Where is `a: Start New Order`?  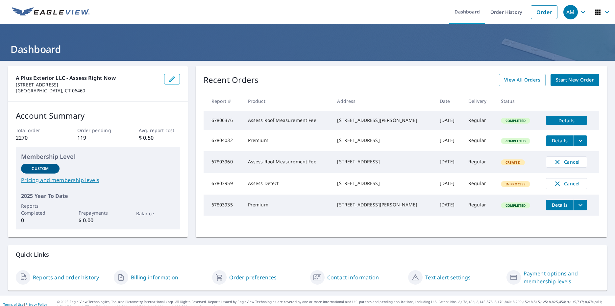
a: Start New Order is located at coordinates (575, 80).